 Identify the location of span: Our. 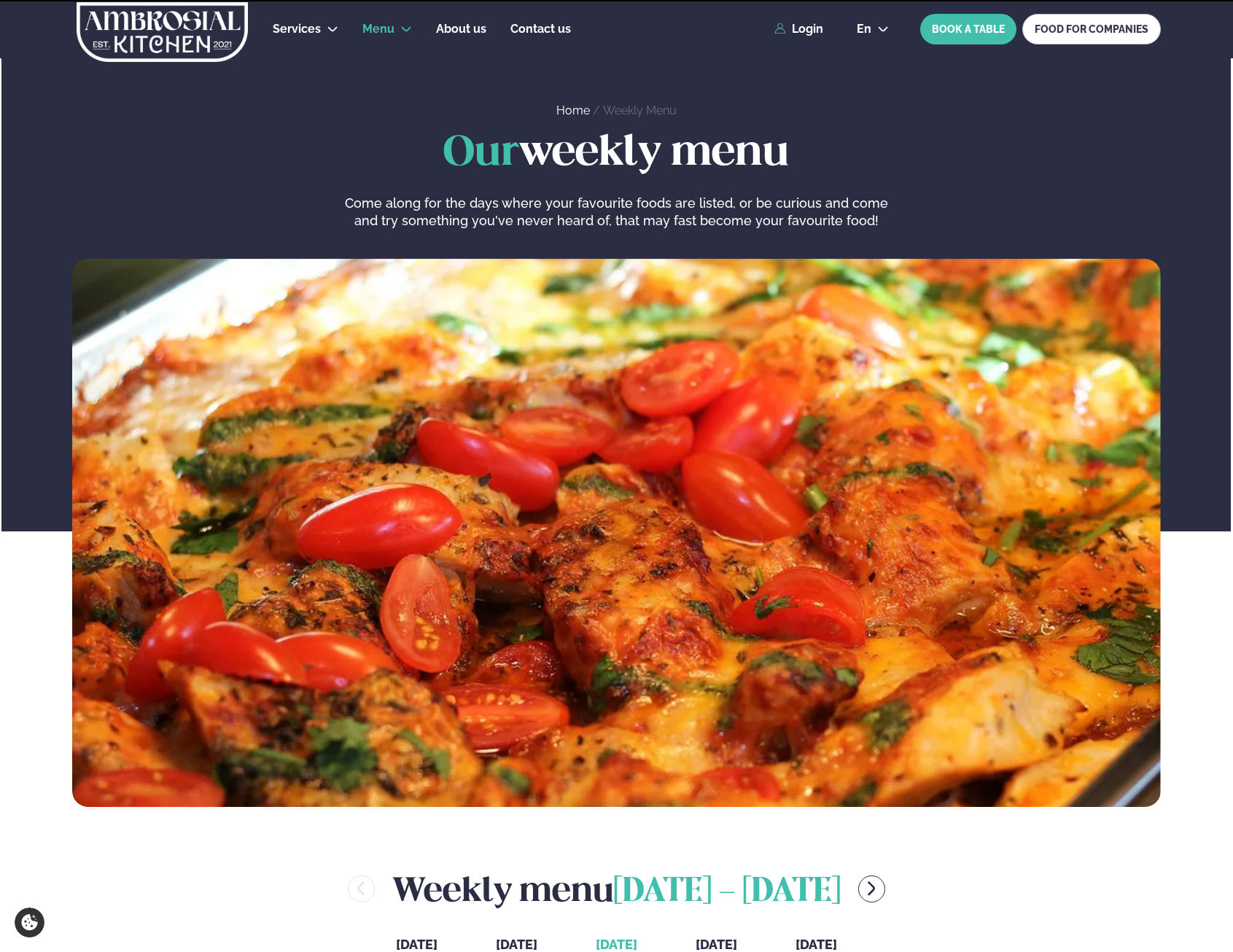
(481, 153).